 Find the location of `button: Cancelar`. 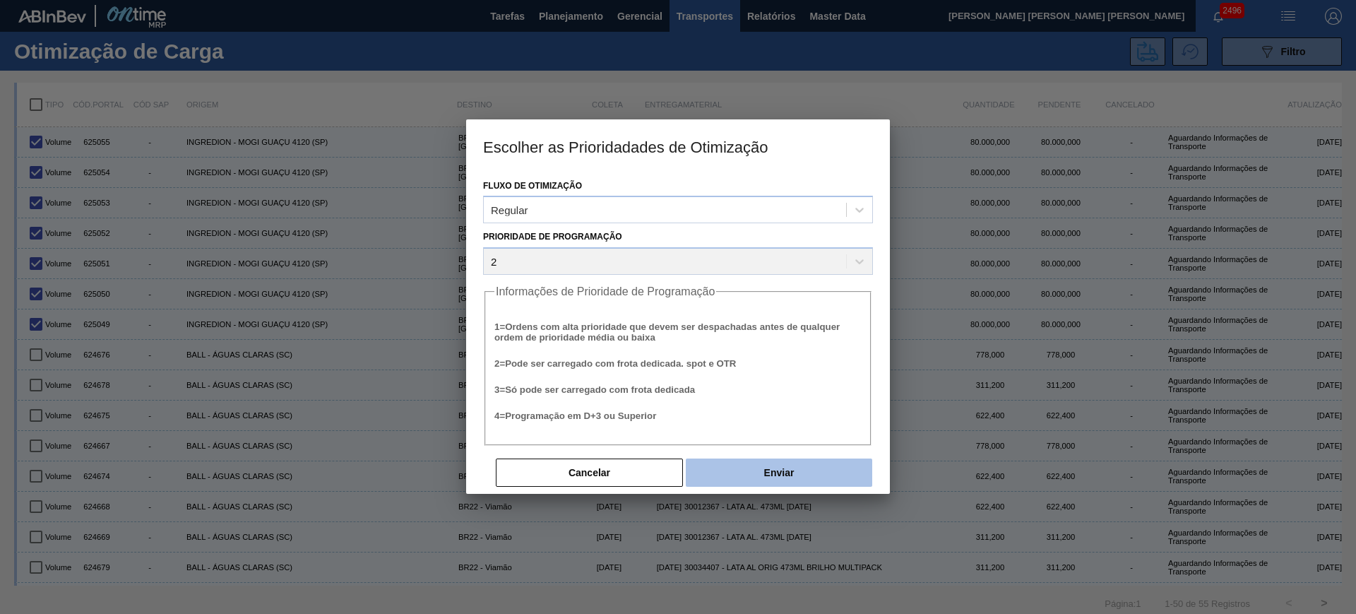

button: Cancelar is located at coordinates (589, 473).